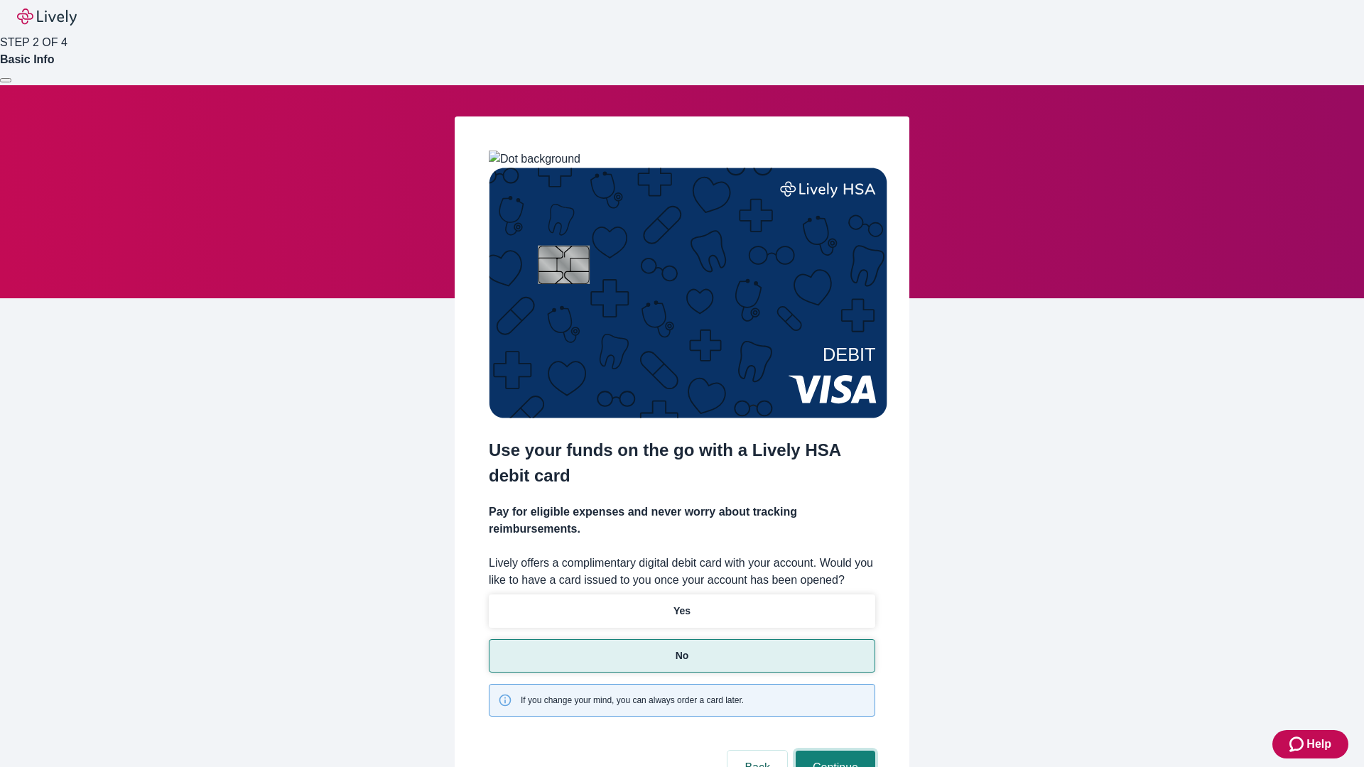 The image size is (1364, 767). Describe the element at coordinates (682, 572) in the screenshot. I see `label: Lively offers a complimentary digital debit card with your account. Would you like to have a card...` at that location.